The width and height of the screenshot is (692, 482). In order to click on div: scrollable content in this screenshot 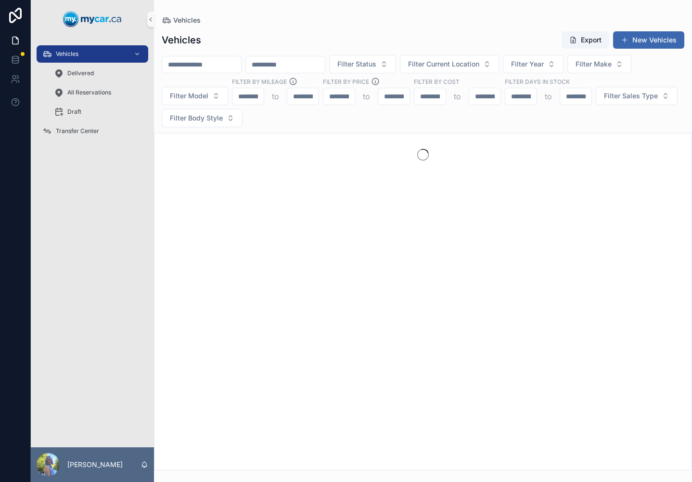, I will do `click(92, 95)`.